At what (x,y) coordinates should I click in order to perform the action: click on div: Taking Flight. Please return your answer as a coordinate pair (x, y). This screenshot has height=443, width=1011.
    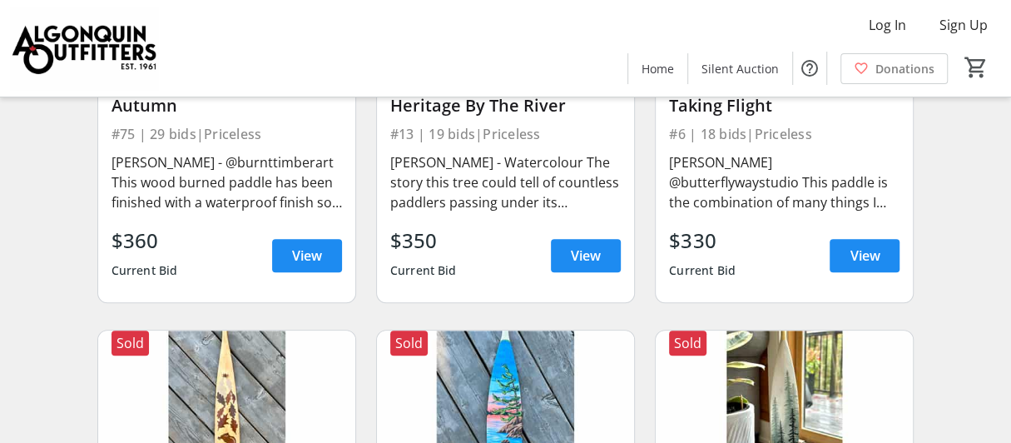
    Looking at the image, I should click on (784, 106).